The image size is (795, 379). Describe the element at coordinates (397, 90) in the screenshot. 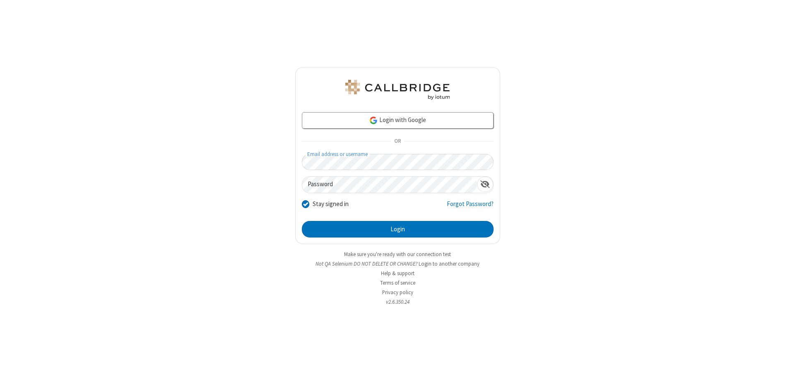

I see `img: QA Selenium DO NOT DELETE OR CHANGE` at that location.